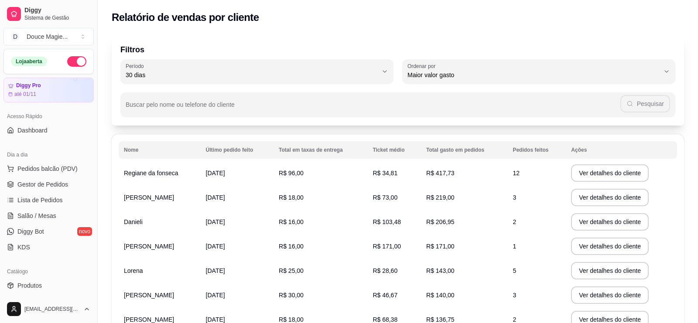 The image size is (698, 323). Describe the element at coordinates (48, 14) in the screenshot. I see `a: DiggySistema de Gestão` at that location.